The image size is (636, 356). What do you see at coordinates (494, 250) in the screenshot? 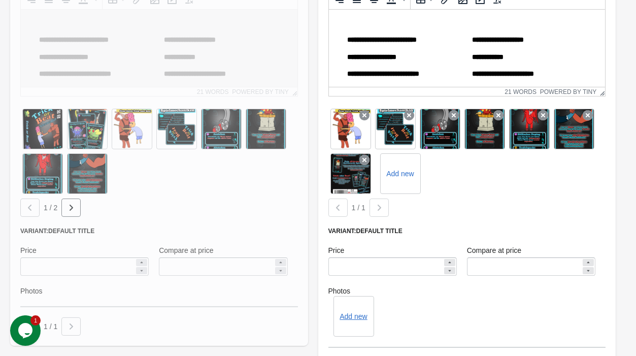
I see `label: Compare at price` at bounding box center [494, 250].